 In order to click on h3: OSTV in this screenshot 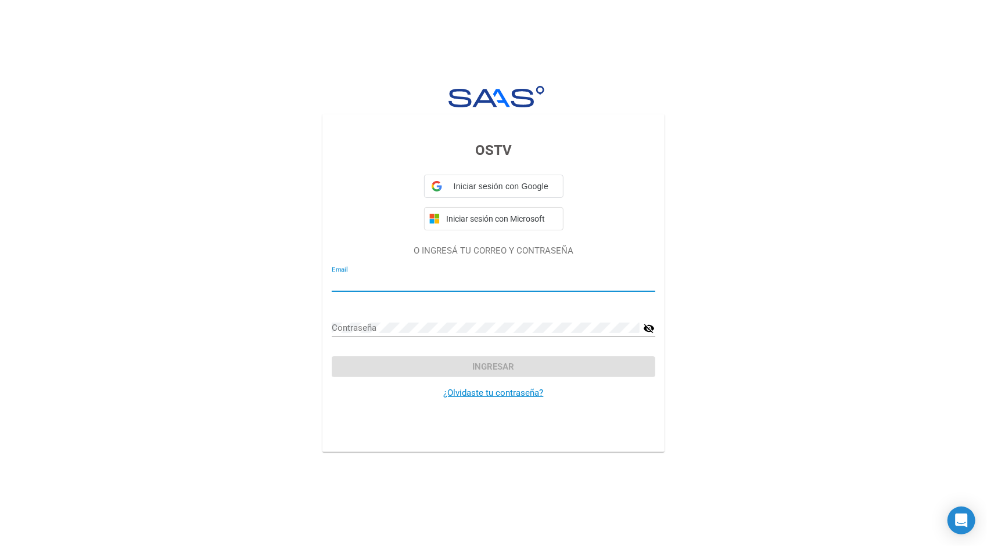, I will do `click(493, 150)`.